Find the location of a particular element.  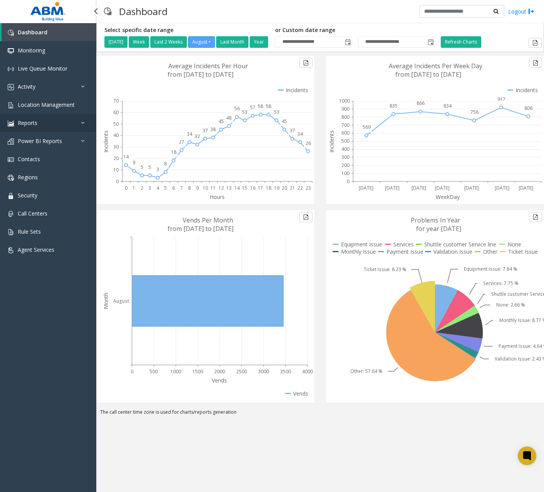

a: Logout is located at coordinates (521, 11).